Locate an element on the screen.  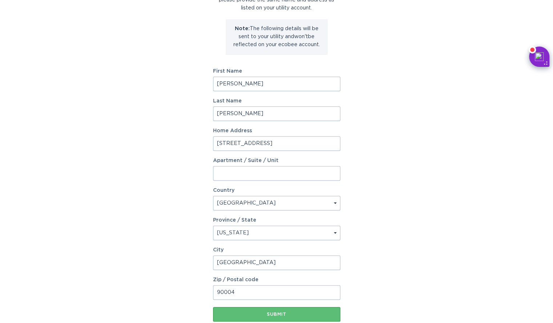
label: Last Name is located at coordinates (277, 101).